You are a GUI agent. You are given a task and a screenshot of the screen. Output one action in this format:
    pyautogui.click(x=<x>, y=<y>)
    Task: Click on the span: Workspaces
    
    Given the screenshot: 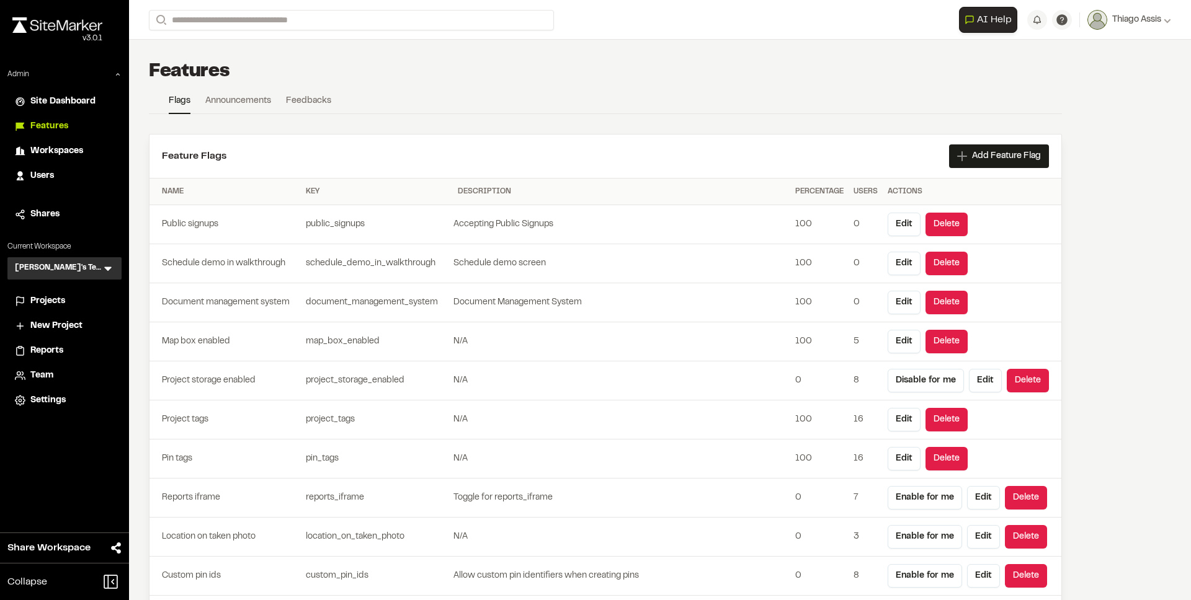 What is the action you would take?
    pyautogui.click(x=56, y=151)
    